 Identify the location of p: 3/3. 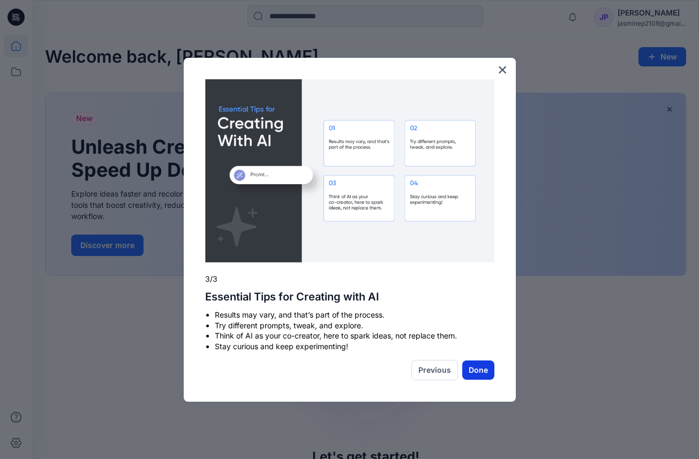
(350, 279).